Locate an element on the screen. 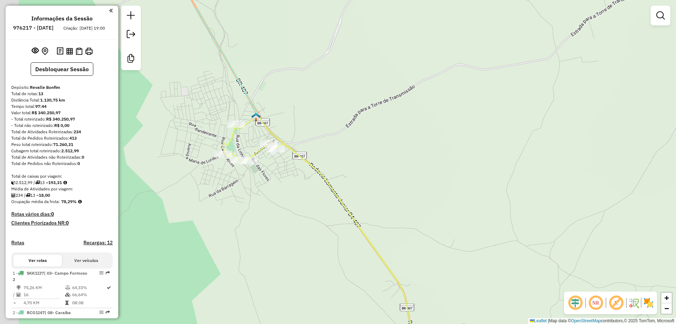 The width and height of the screenshot is (676, 324). div: Tempo total: is located at coordinates (62, 106).